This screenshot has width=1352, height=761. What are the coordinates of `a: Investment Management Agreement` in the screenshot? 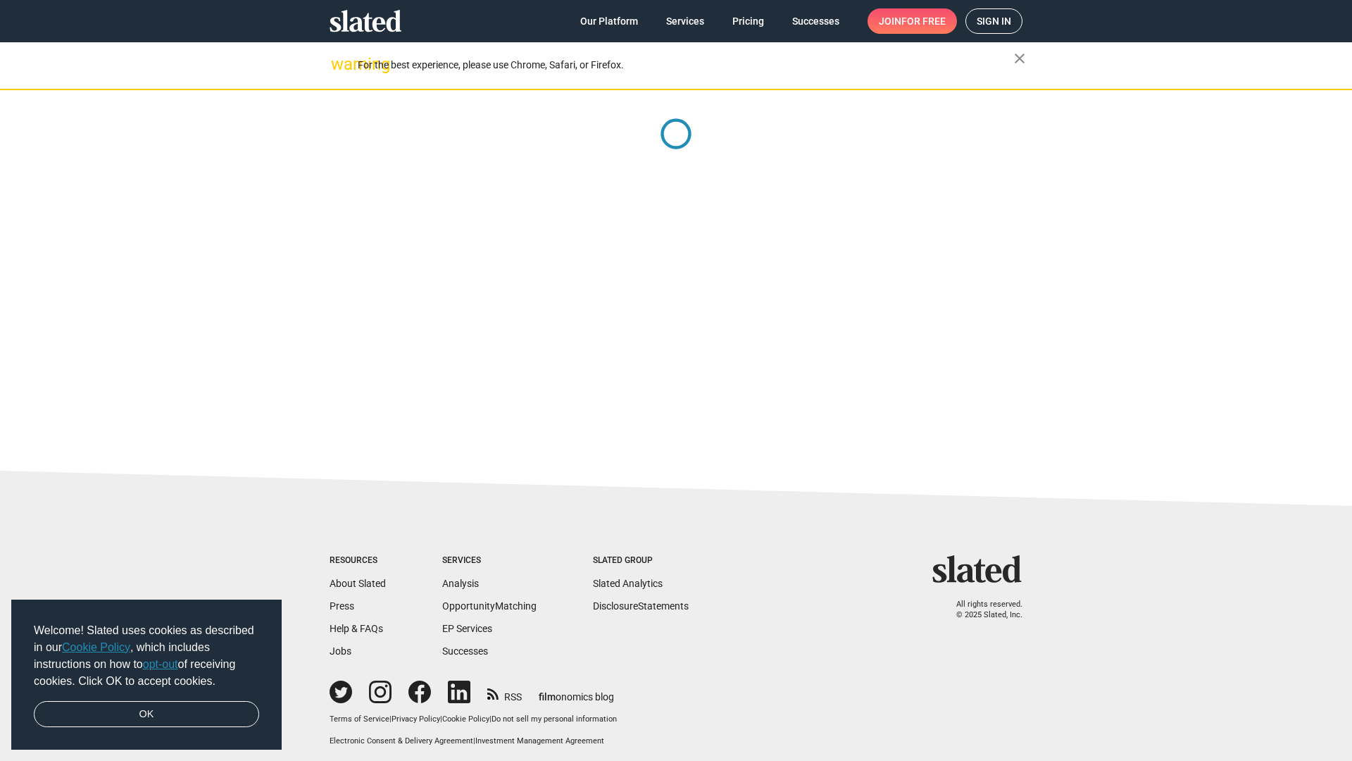 It's located at (540, 740).